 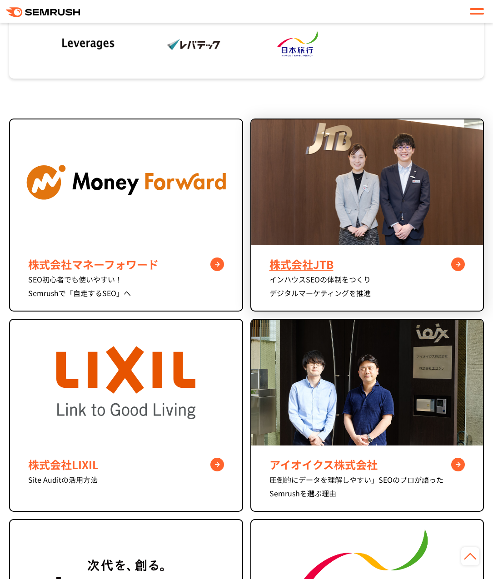 I want to click on img: JTB, so click(x=367, y=182).